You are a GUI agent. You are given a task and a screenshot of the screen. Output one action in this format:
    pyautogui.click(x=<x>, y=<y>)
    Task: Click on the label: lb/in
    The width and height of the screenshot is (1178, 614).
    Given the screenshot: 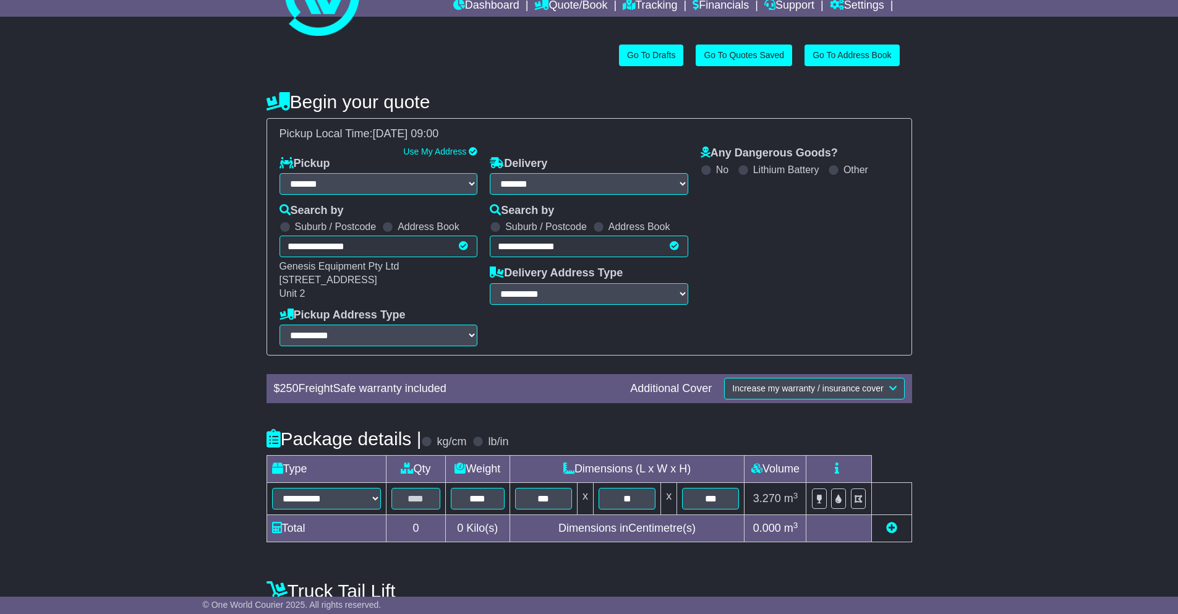 What is the action you would take?
    pyautogui.click(x=498, y=442)
    